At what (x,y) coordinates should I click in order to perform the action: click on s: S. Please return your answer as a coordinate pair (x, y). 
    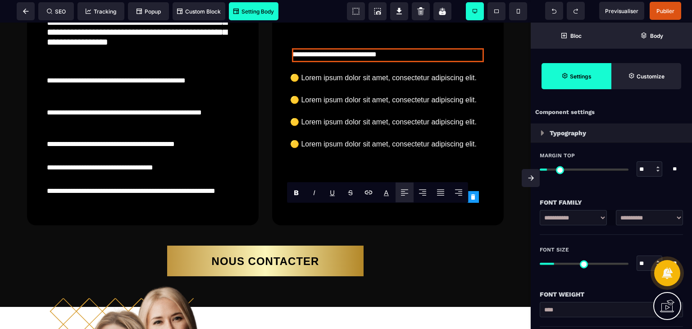
    Looking at the image, I should click on (351, 192).